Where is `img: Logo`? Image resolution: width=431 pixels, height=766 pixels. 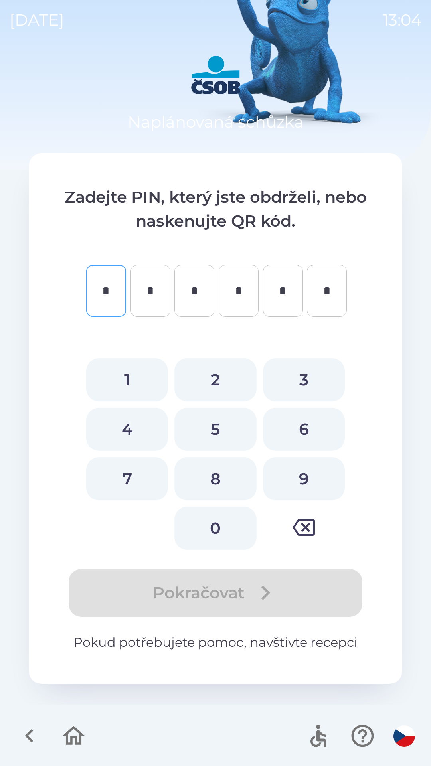 img: Logo is located at coordinates (215, 75).